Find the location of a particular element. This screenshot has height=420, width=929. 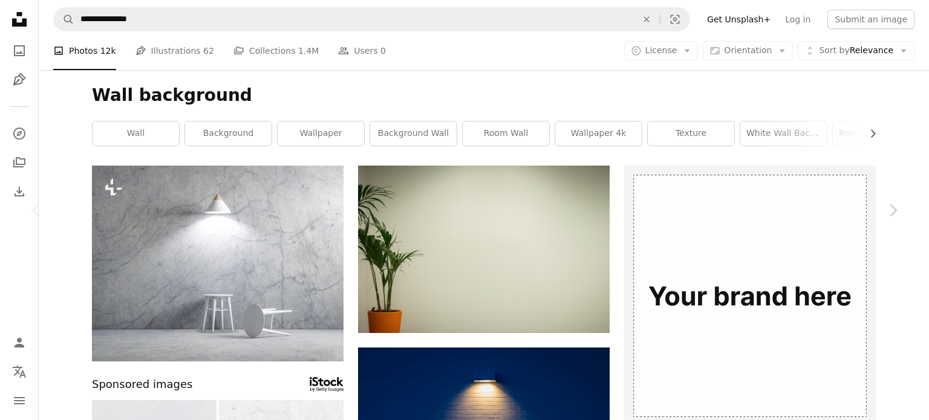

button: Sort byRelevance is located at coordinates (856, 51).